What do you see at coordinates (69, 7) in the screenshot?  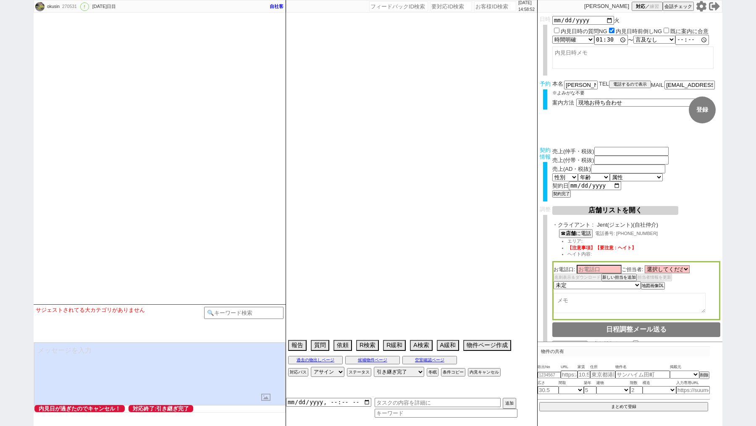 I see `div: 270531` at bounding box center [69, 7].